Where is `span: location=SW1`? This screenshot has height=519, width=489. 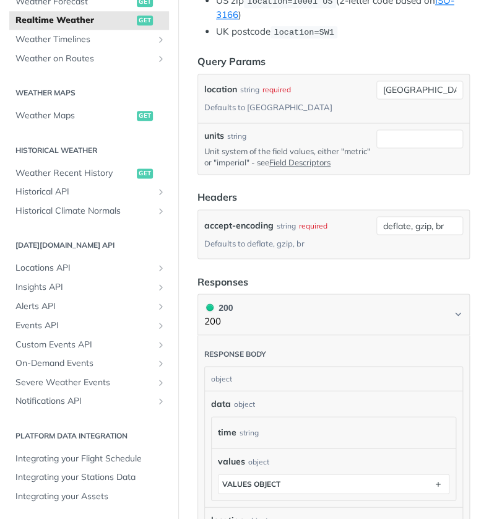
span: location=SW1 is located at coordinates (304, 32).